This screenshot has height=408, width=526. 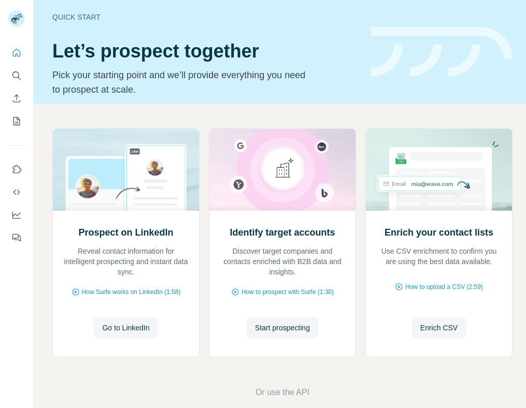 What do you see at coordinates (439, 170) in the screenshot?
I see `img: Enrich your contact lists` at bounding box center [439, 170].